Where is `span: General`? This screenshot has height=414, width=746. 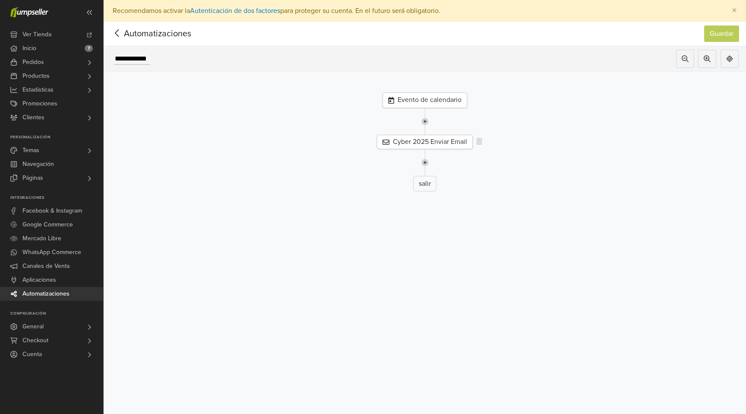 span: General is located at coordinates (33, 326).